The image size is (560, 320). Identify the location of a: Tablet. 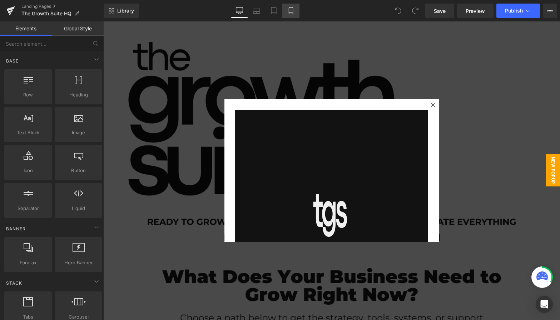
(274, 11).